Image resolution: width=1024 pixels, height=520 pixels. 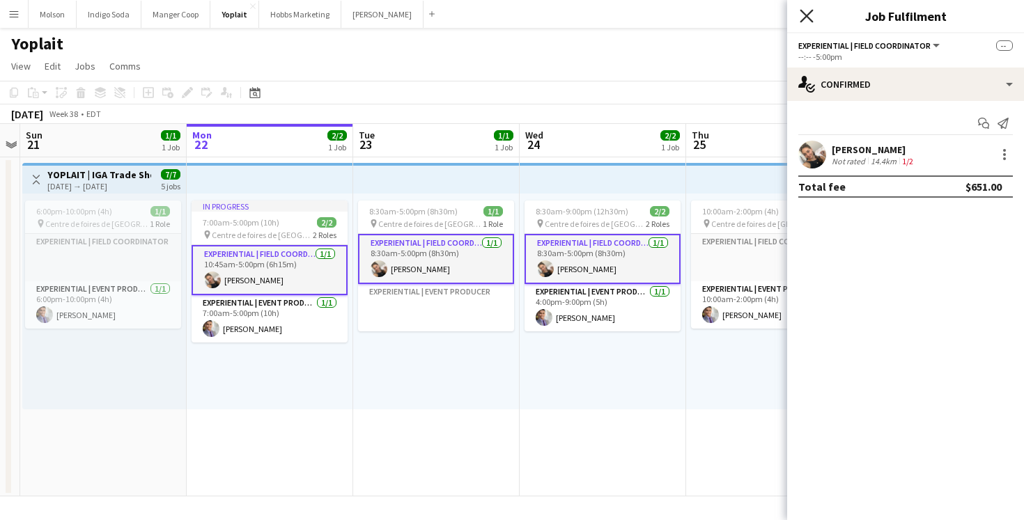 What do you see at coordinates (870, 45) in the screenshot?
I see `button: Experiential | Field Coordinator` at bounding box center [870, 45].